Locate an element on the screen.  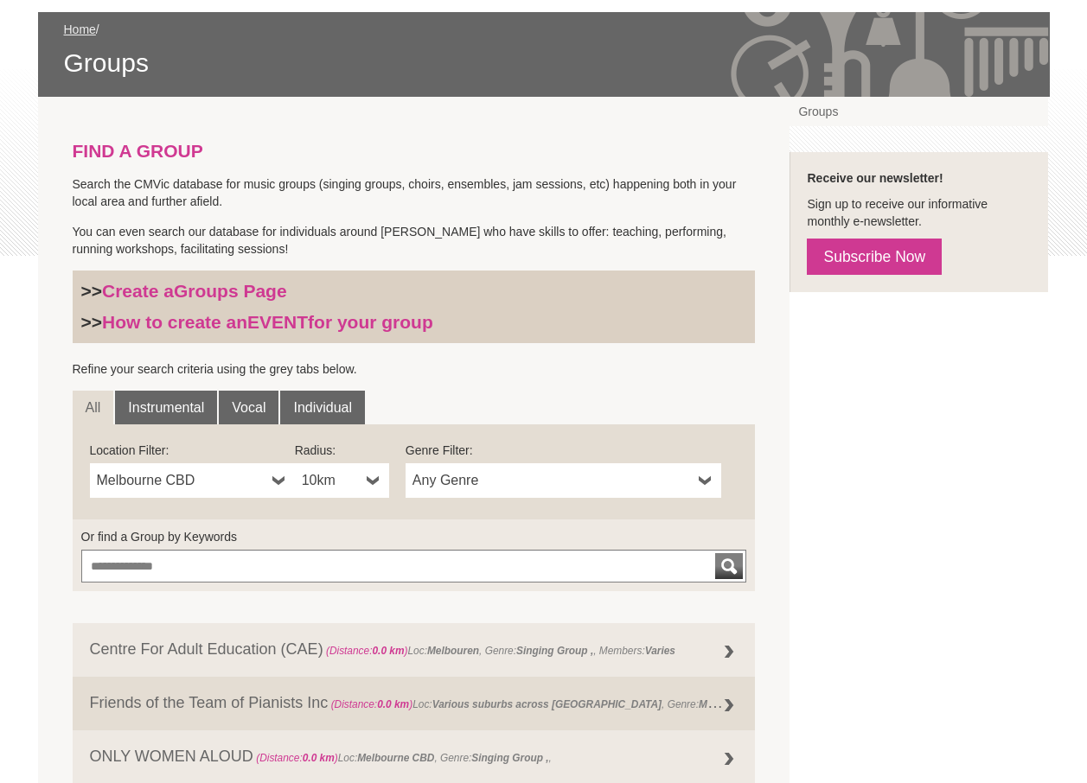
strong: Melbourne CBD is located at coordinates (395, 758).